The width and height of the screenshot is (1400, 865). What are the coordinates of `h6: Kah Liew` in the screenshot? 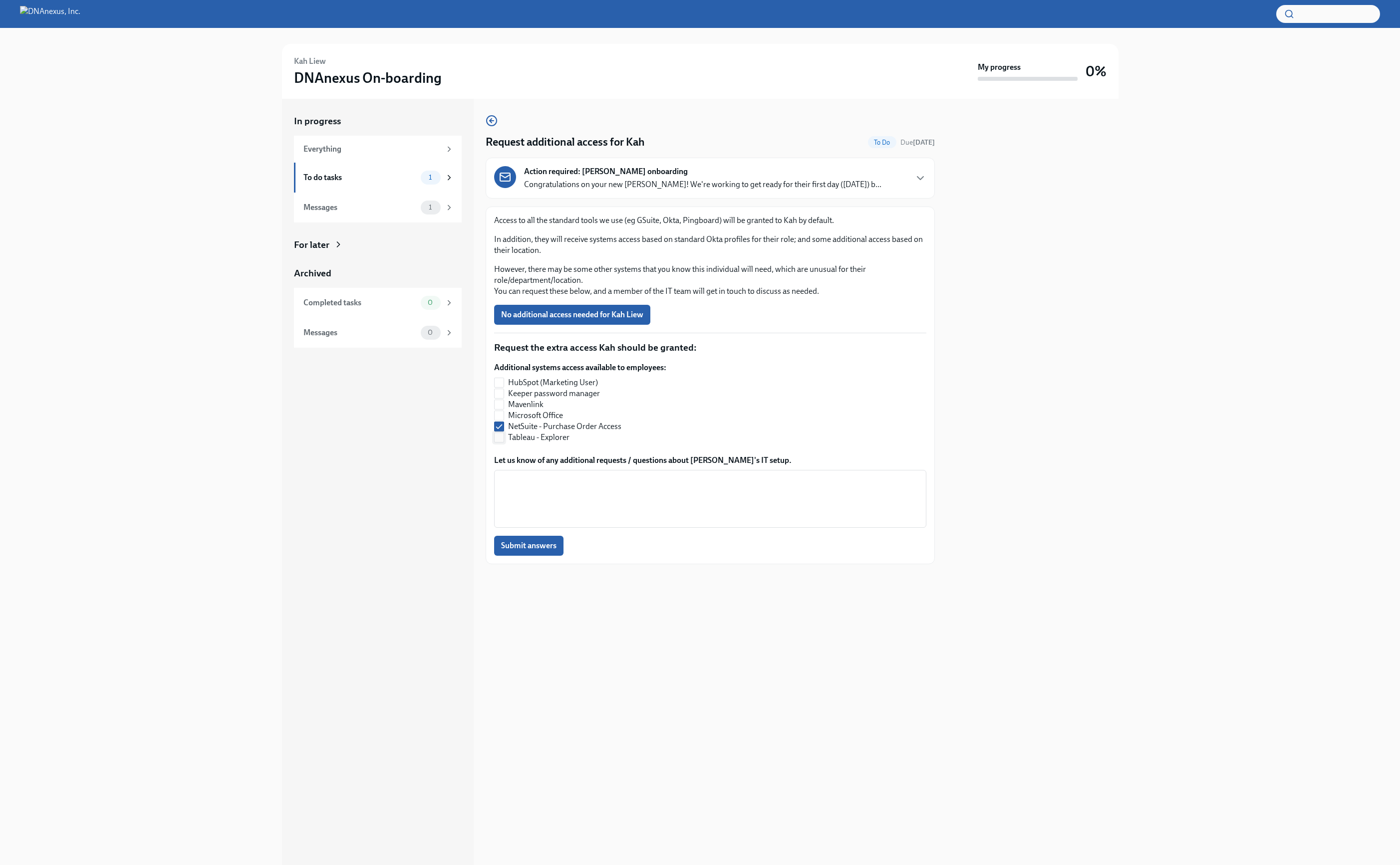 It's located at (310, 61).